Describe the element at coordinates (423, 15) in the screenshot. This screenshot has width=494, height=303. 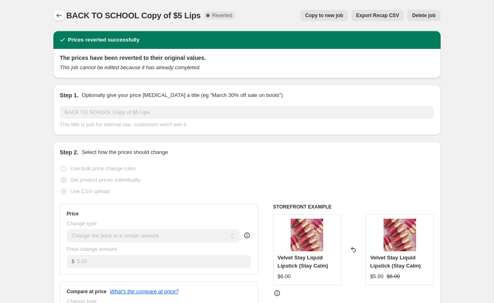
I see `span: Delete job` at that location.